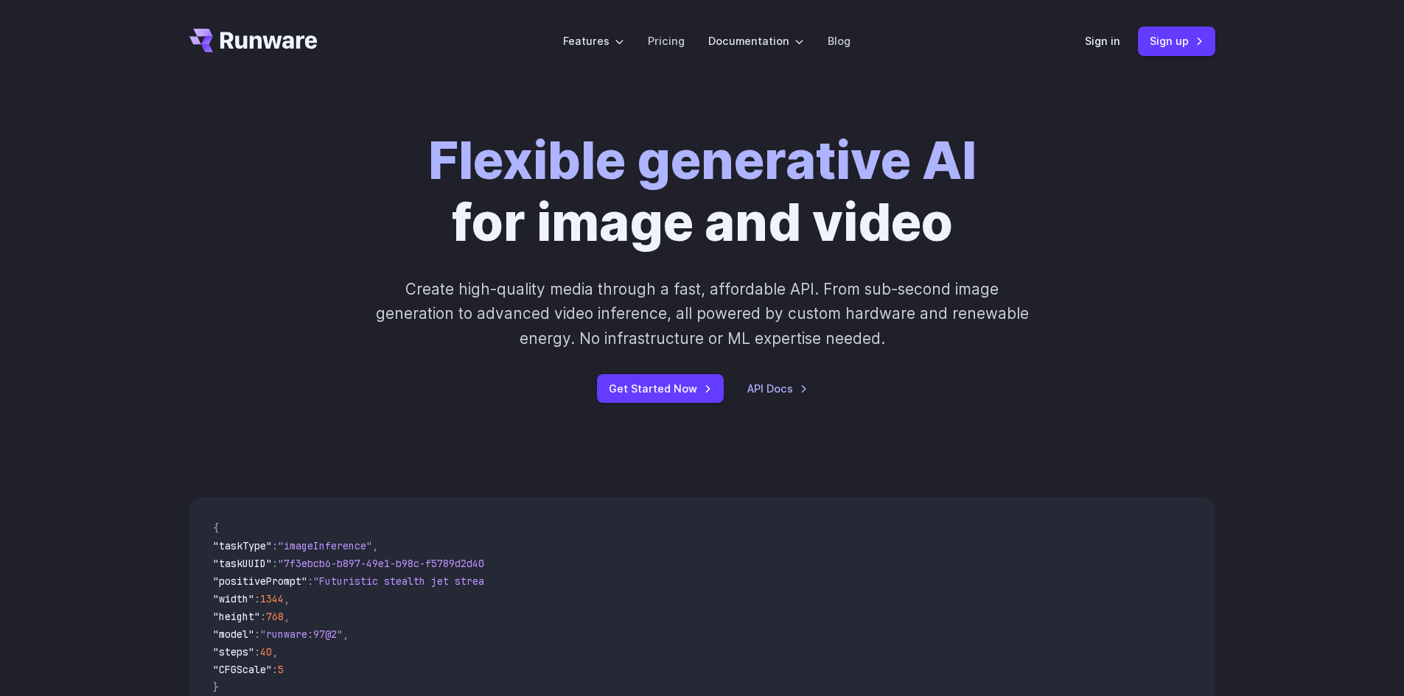 Image resolution: width=1404 pixels, height=696 pixels. I want to click on span: "7f3ebcb6-b897-49e1-b98c-f5789d2d40d7", so click(390, 564).